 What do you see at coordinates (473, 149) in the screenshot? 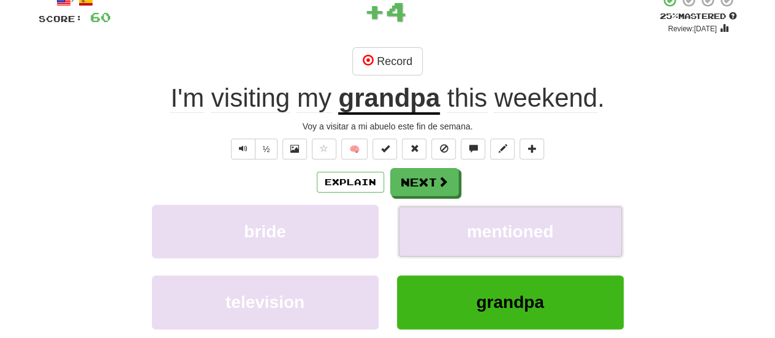
I see `button: Discuss sentence (alt+u)` at bounding box center [473, 149].